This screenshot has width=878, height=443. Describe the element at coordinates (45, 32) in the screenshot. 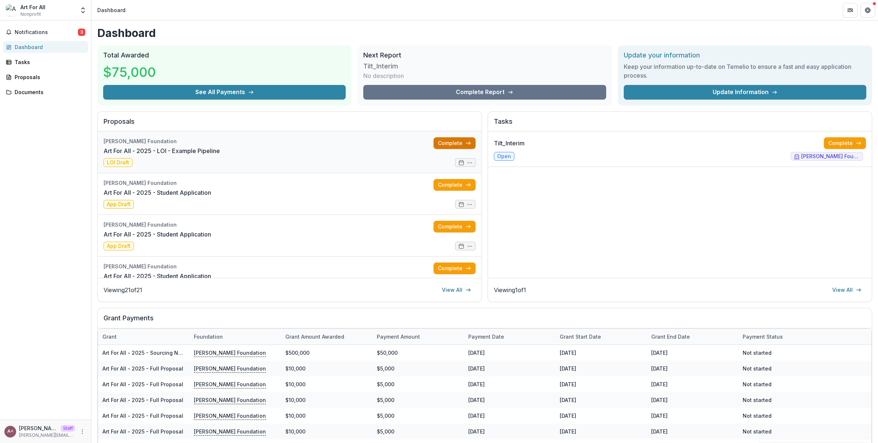

I see `button: Notifications3` at that location.